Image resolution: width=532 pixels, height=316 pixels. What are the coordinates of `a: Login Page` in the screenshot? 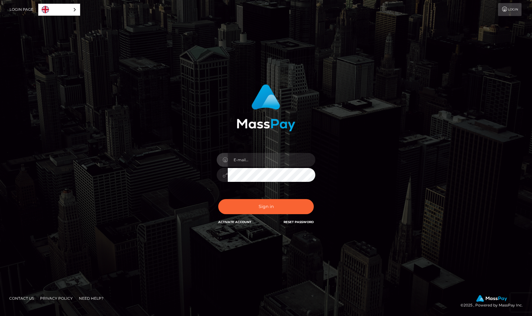 It's located at (21, 10).